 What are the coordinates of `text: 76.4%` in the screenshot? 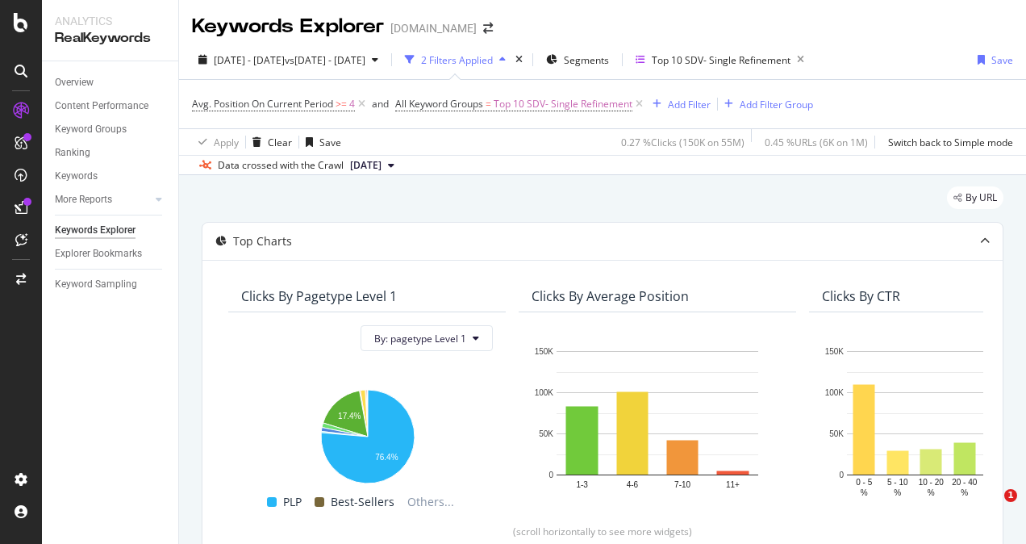 It's located at (386, 457).